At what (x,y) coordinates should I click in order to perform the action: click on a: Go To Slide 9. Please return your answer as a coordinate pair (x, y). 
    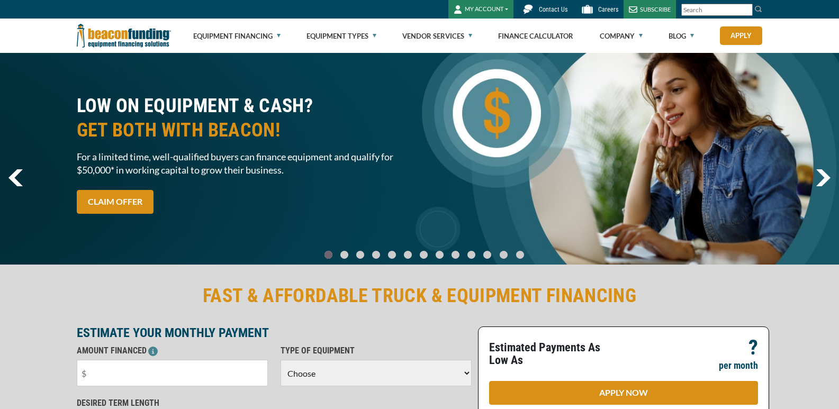
    Looking at the image, I should click on (471, 255).